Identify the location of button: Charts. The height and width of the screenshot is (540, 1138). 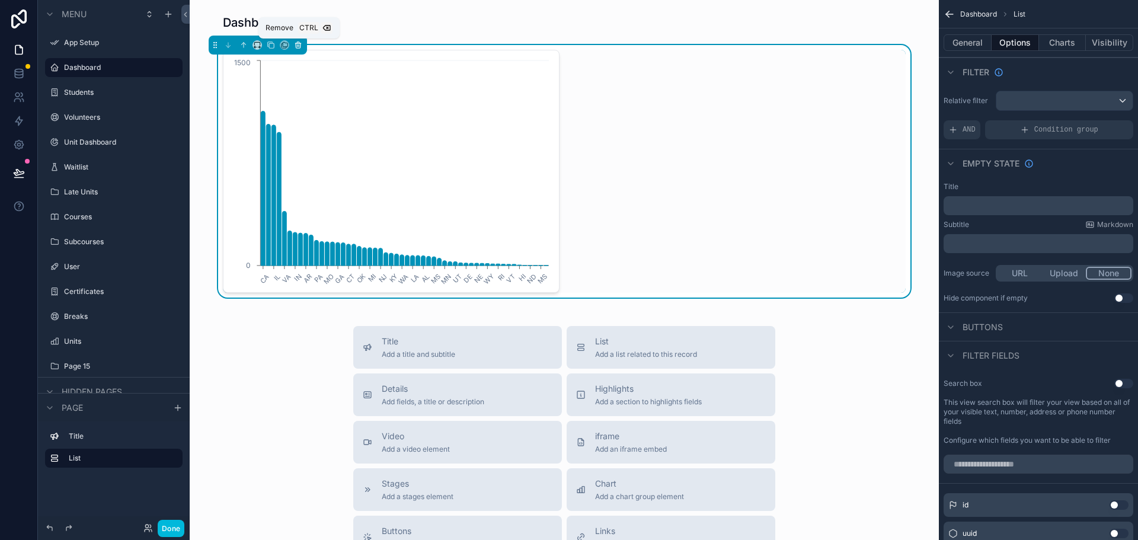
(1063, 43).